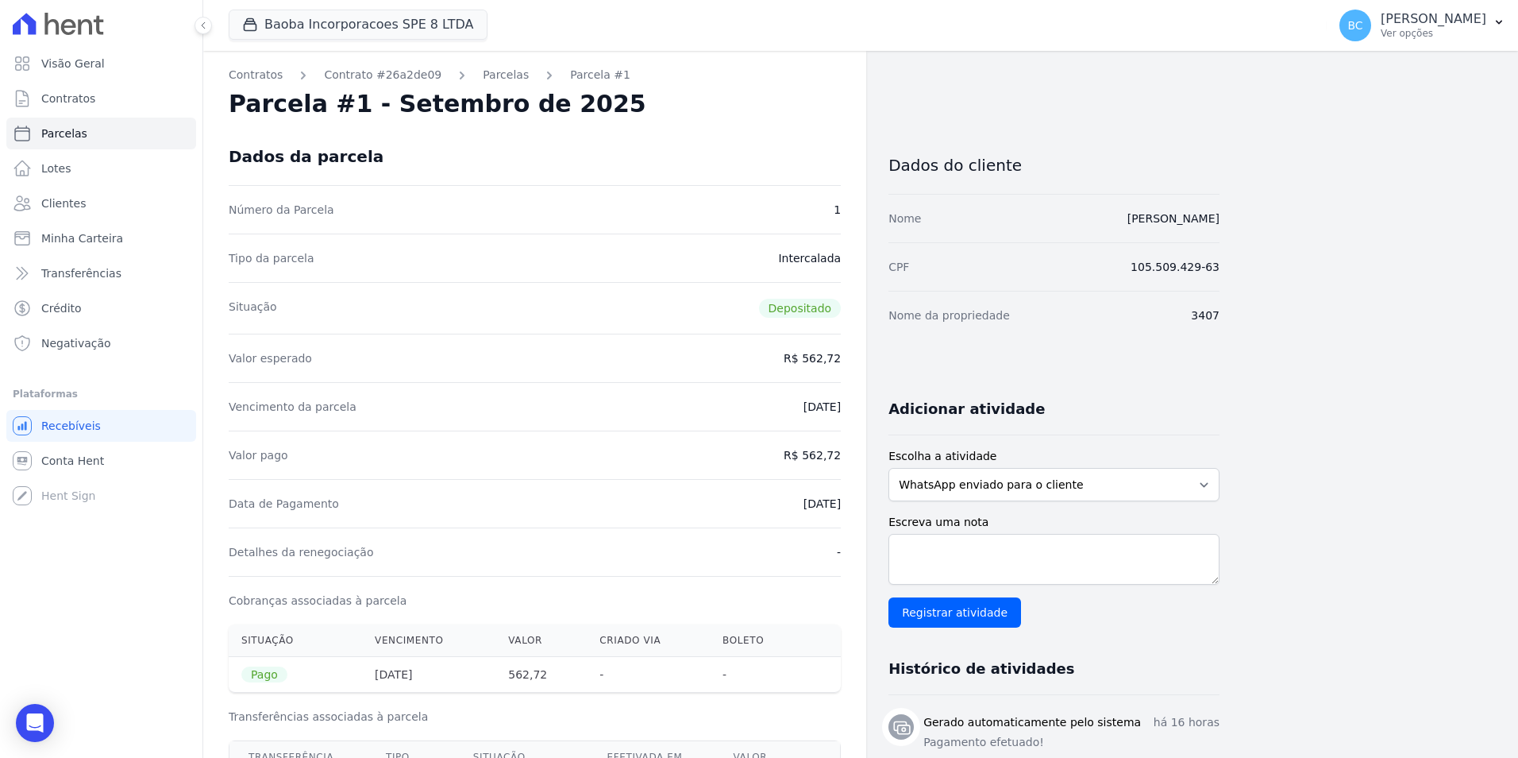 The image size is (1518, 758). What do you see at coordinates (258, 455) in the screenshot?
I see `dt: Valor pago` at bounding box center [258, 455].